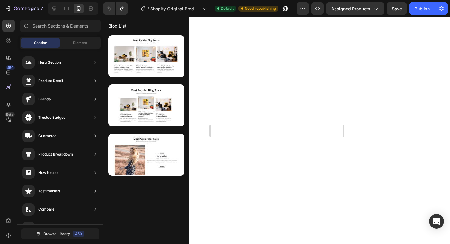 This screenshot has width=450, height=244. Describe the element at coordinates (355, 9) in the screenshot. I see `button: Assigned Products` at that location.